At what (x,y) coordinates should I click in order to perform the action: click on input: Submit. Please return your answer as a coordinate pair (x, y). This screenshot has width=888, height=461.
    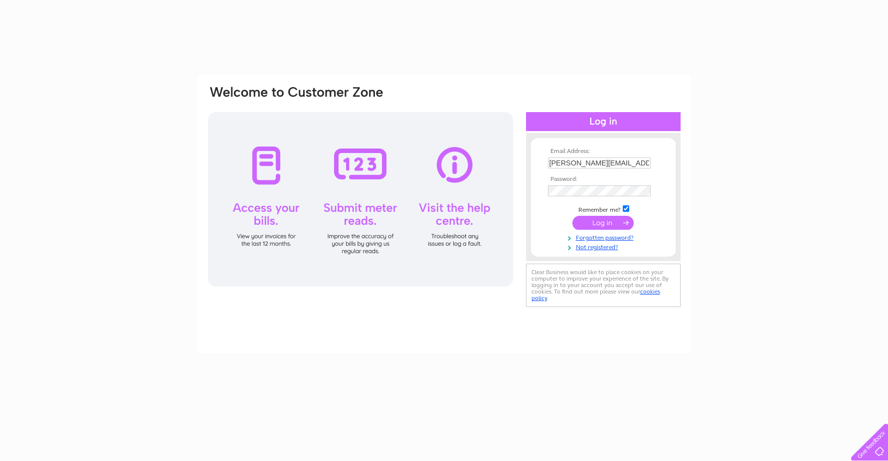
    Looking at the image, I should click on (603, 223).